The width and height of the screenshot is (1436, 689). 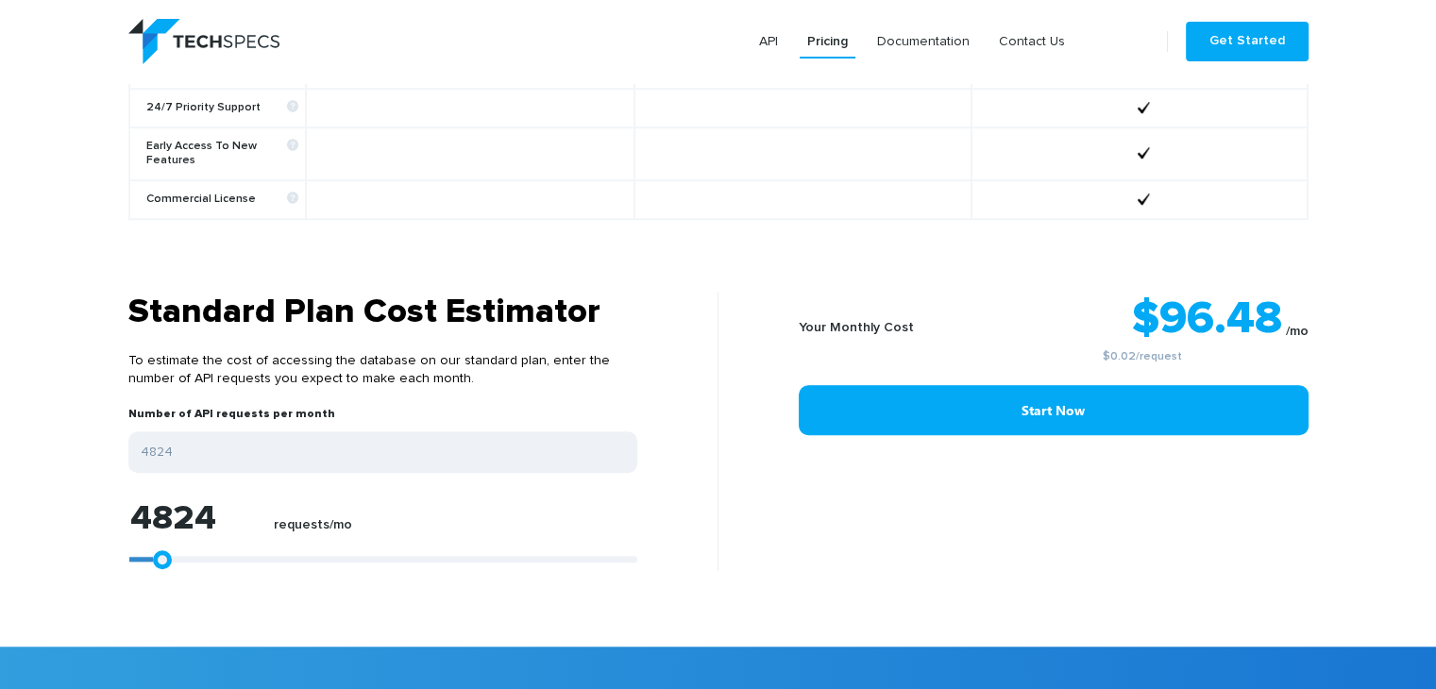 What do you see at coordinates (382, 452) in the screenshot?
I see `input: Enter your expected number of API requests` at bounding box center [382, 452].